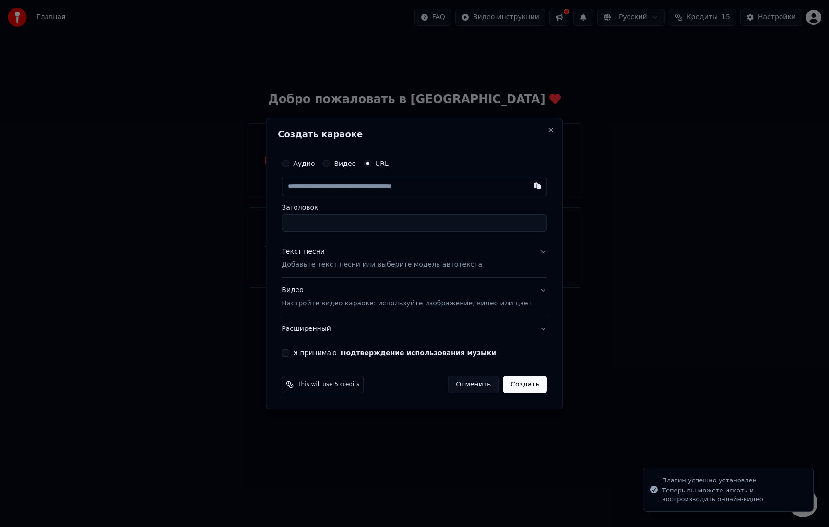  Describe the element at coordinates (303, 252) in the screenshot. I see `div: Текст песни` at that location.